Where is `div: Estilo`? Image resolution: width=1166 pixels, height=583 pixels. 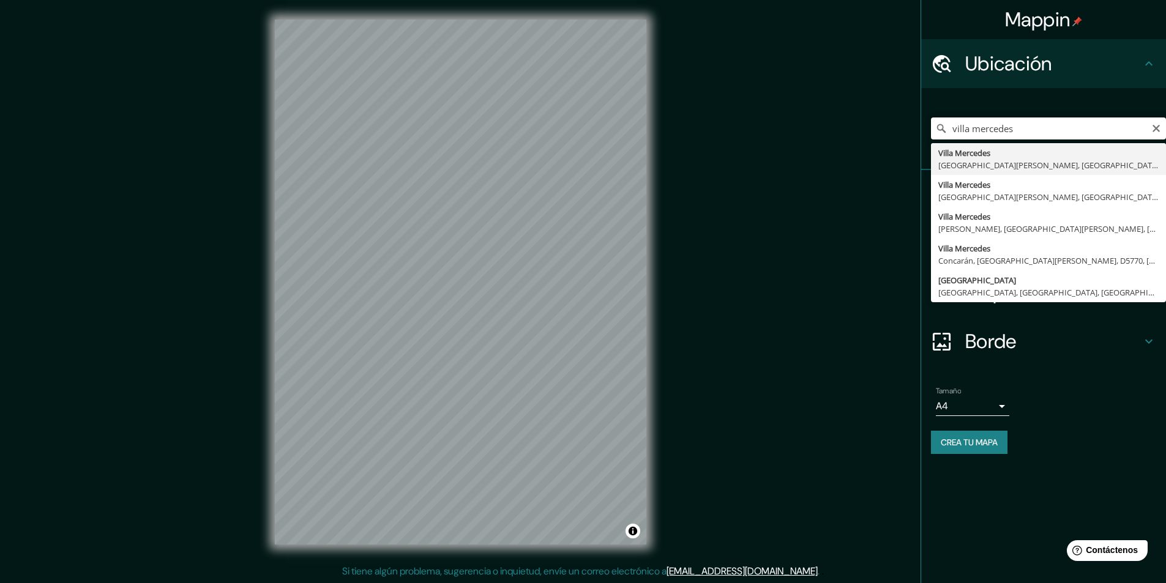
div: Estilo is located at coordinates (1043, 244).